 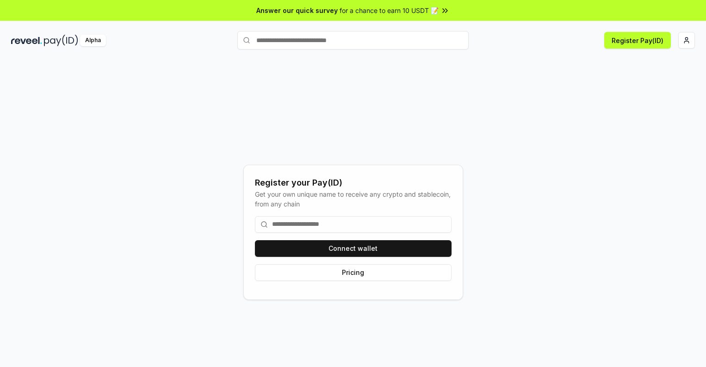 What do you see at coordinates (26, 40) in the screenshot?
I see `img: reveel_dark` at bounding box center [26, 40].